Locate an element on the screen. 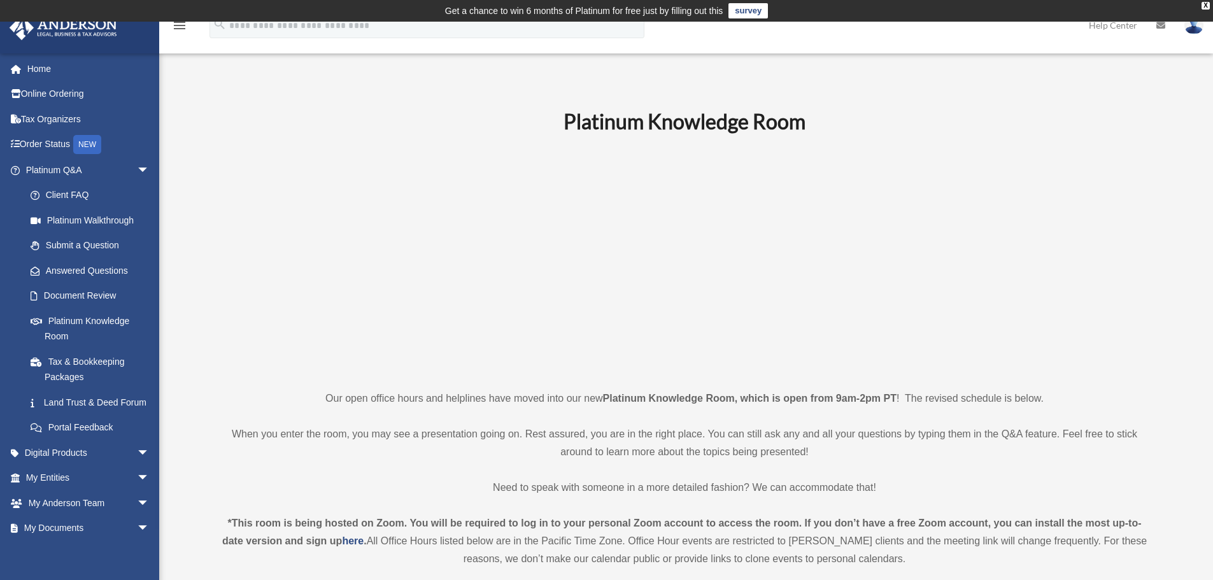 The image size is (1213, 580). a: My Entitiesarrow_drop_down is located at coordinates (88, 478).